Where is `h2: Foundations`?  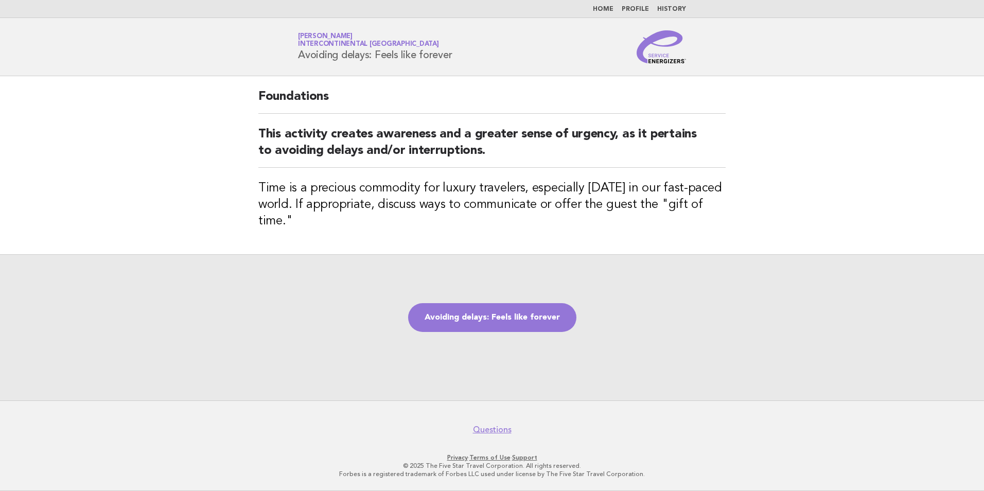
h2: Foundations is located at coordinates (492, 101).